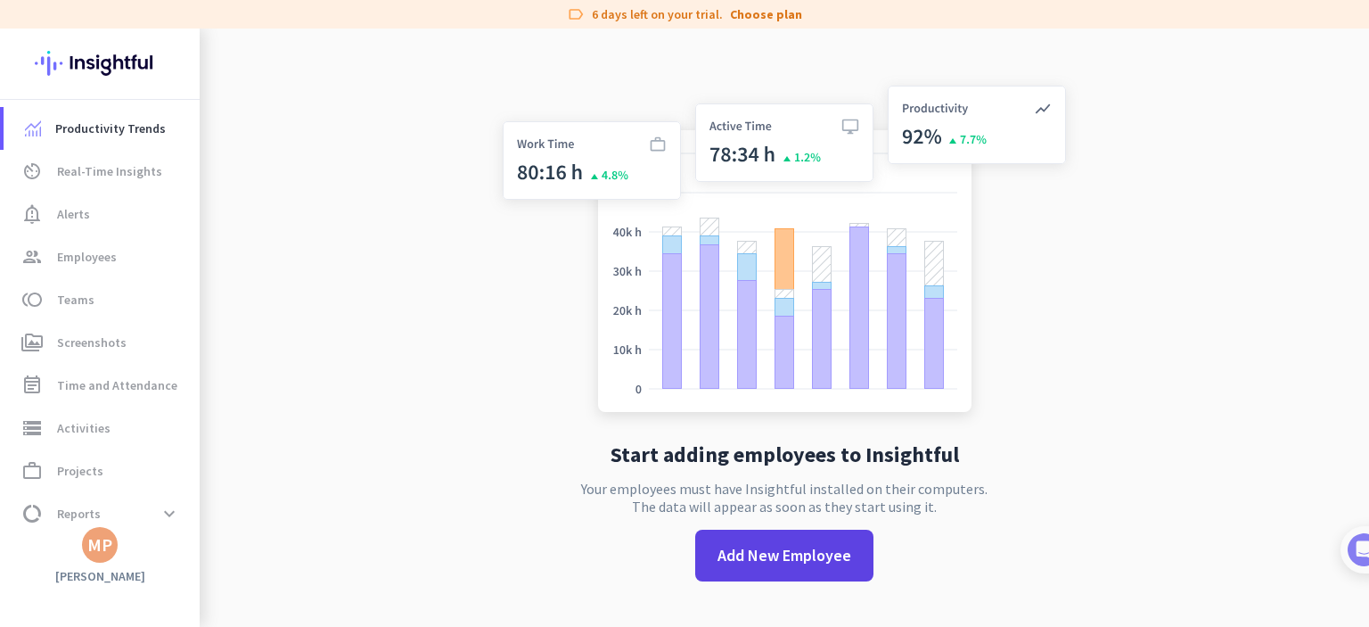 Image resolution: width=1369 pixels, height=627 pixels. Describe the element at coordinates (102, 428) in the screenshot. I see `a: storageActivities` at that location.